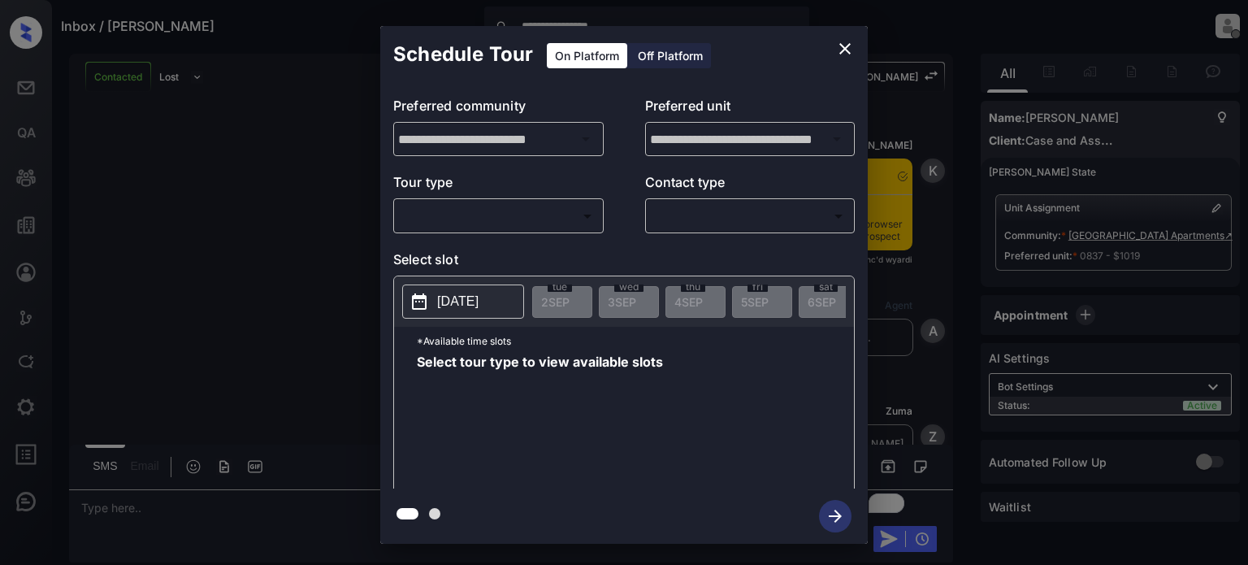  Describe the element at coordinates (624, 262) in the screenshot. I see `p: Select slot` at that location.